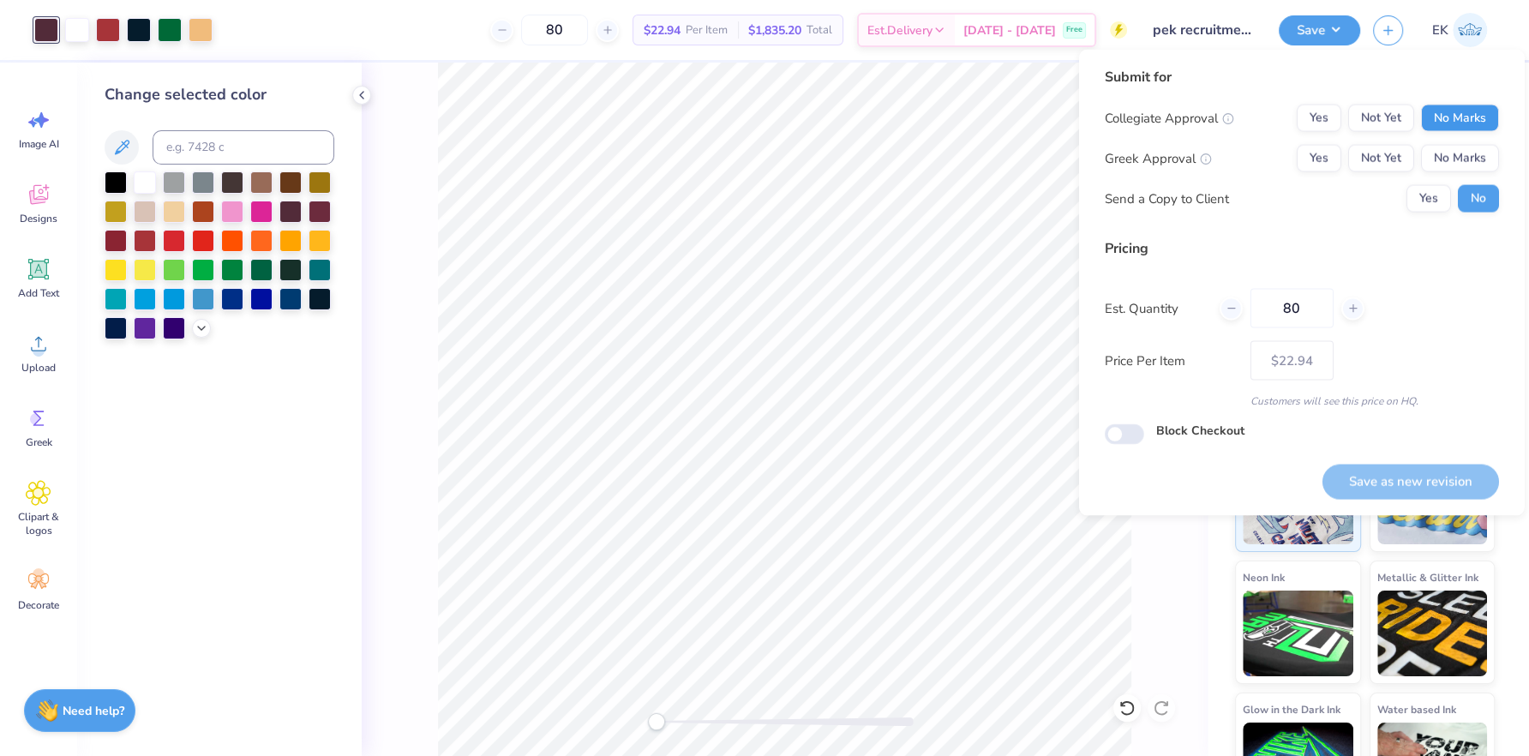  I want to click on div: Change selected color, so click(219, 94).